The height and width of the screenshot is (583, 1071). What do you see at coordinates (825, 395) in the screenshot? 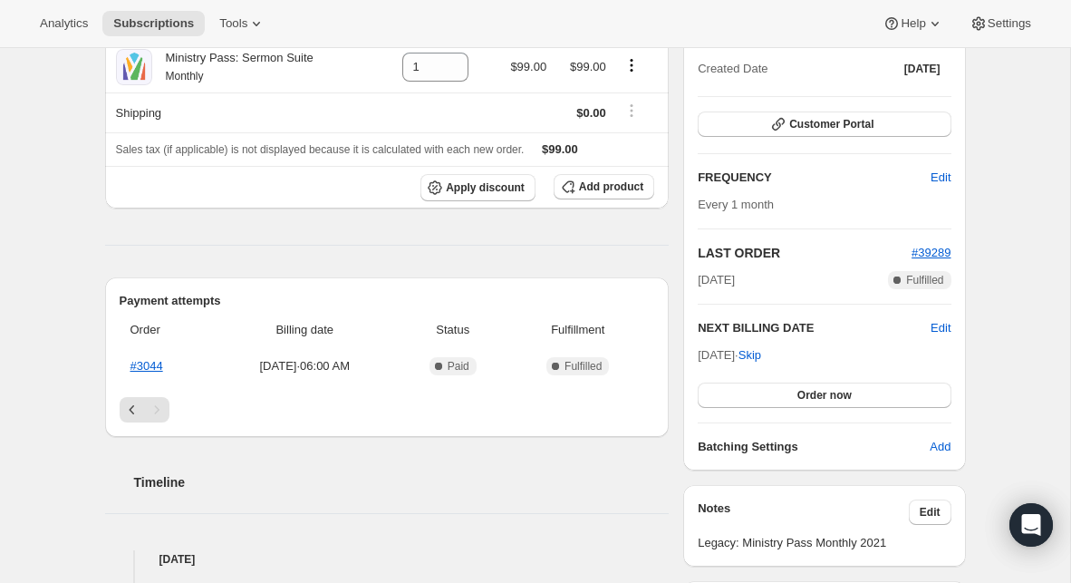
I see `span: Order now` at bounding box center [825, 395].